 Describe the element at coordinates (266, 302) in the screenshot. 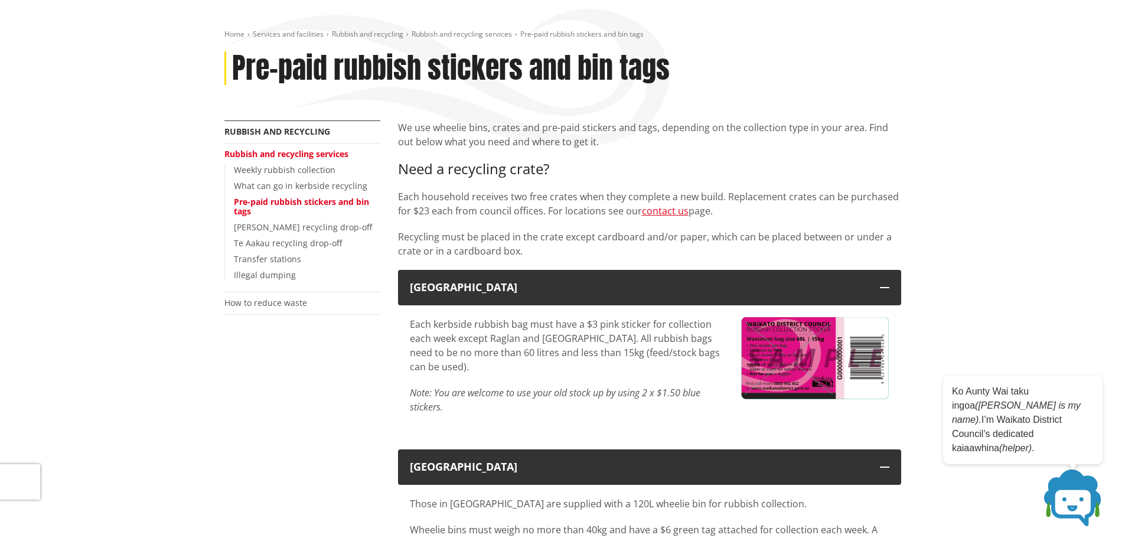

I see `a: How to reduce waste` at that location.